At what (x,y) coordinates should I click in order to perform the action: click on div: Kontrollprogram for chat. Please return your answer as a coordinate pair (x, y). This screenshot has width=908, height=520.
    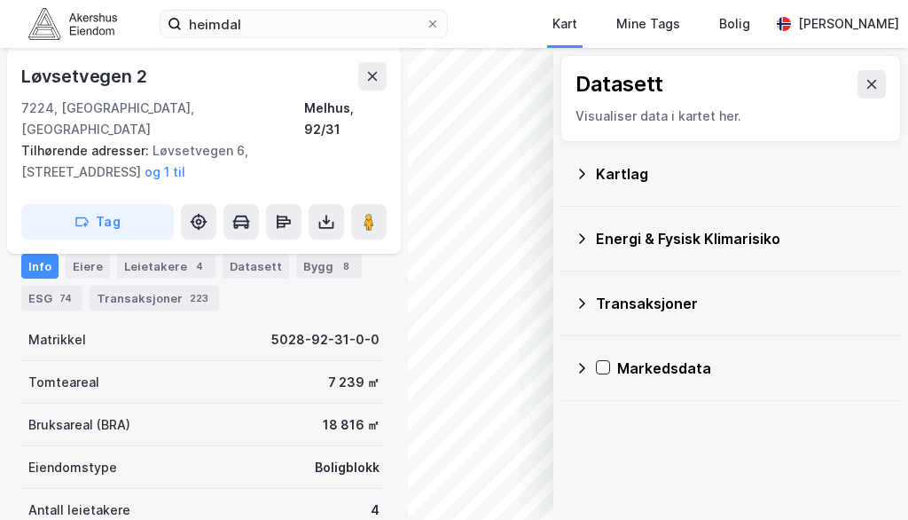
    Looking at the image, I should click on (864, 477).